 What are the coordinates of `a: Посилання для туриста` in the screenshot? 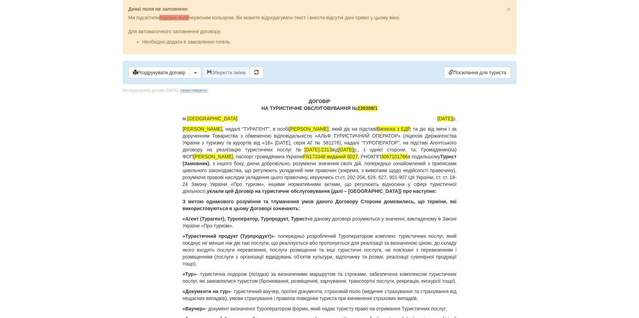 It's located at (477, 73).